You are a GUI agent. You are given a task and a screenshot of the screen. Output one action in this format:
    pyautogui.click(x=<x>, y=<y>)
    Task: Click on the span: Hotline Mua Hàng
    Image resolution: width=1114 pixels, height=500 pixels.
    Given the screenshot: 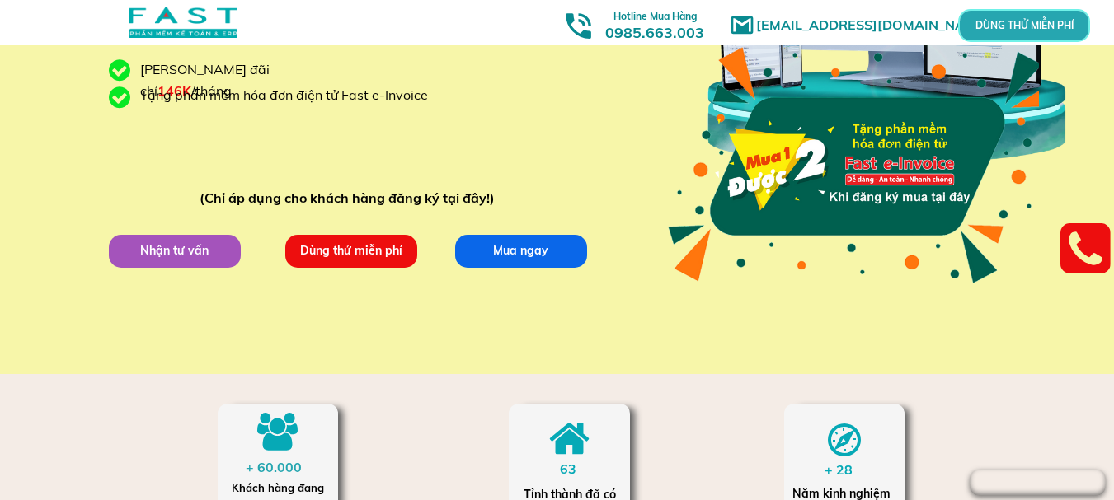 What is the action you would take?
    pyautogui.click(x=655, y=16)
    